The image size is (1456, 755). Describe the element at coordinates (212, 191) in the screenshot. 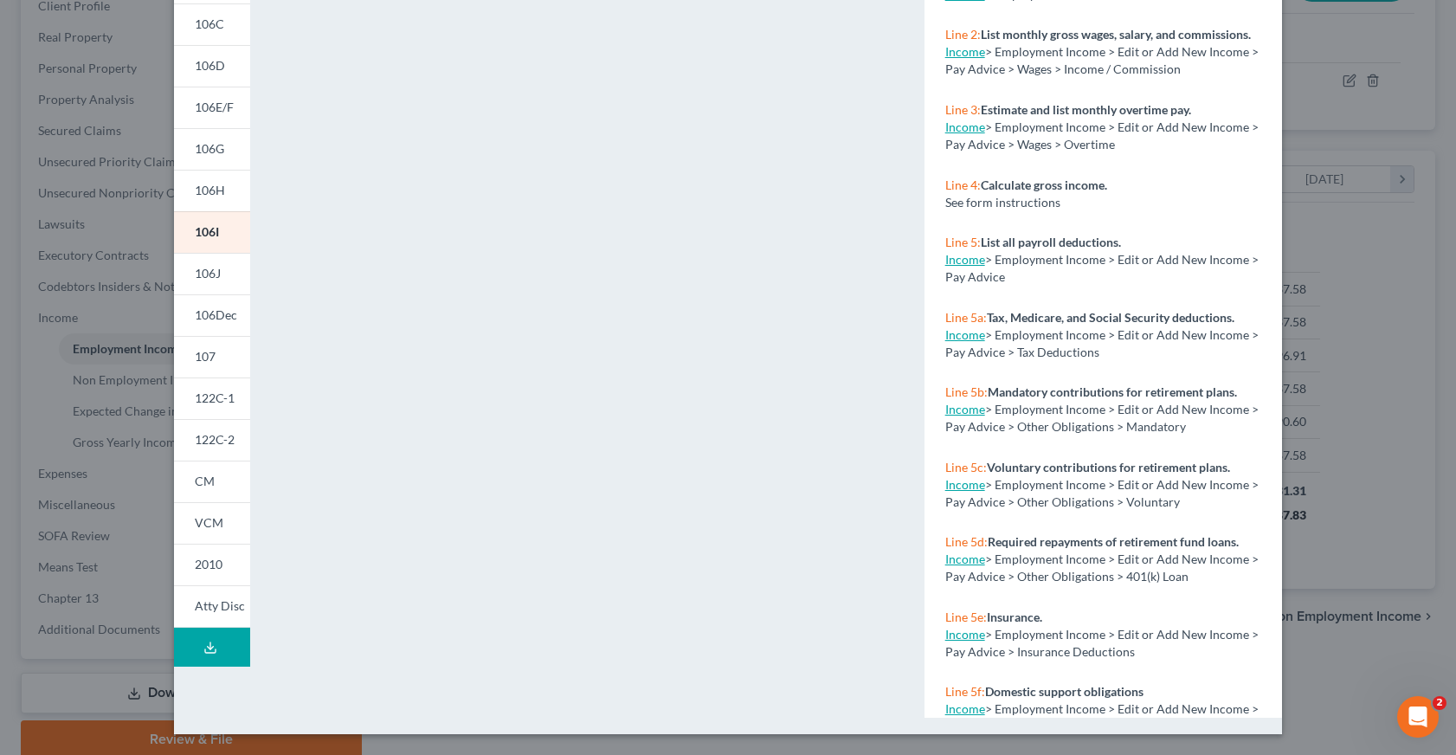

I see `a: 106H` at that location.